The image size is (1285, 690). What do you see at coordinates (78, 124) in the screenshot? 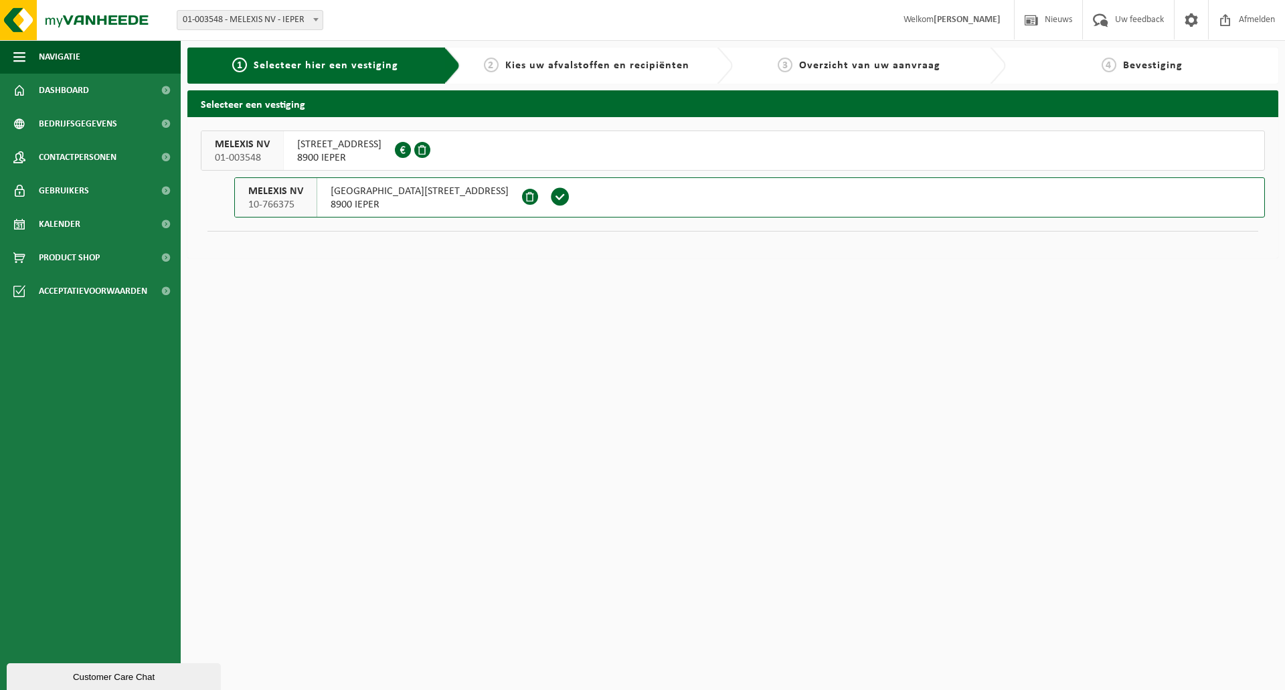
I see `span: Bedrijfsgegevens` at bounding box center [78, 124].